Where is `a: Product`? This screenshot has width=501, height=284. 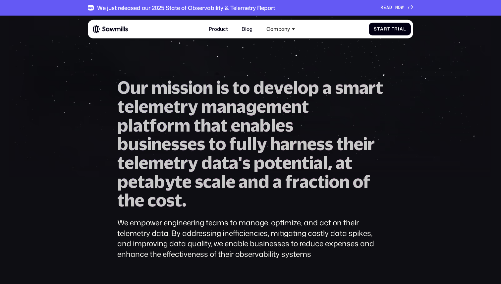
a: Product is located at coordinates (218, 29).